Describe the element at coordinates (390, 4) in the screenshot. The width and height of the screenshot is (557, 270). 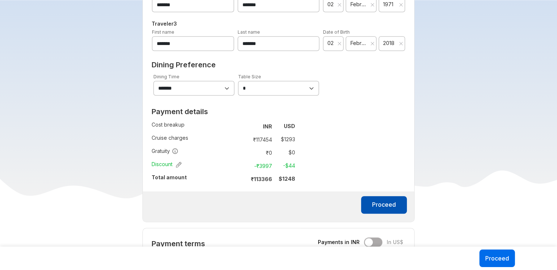
I see `span: 1971` at that location.